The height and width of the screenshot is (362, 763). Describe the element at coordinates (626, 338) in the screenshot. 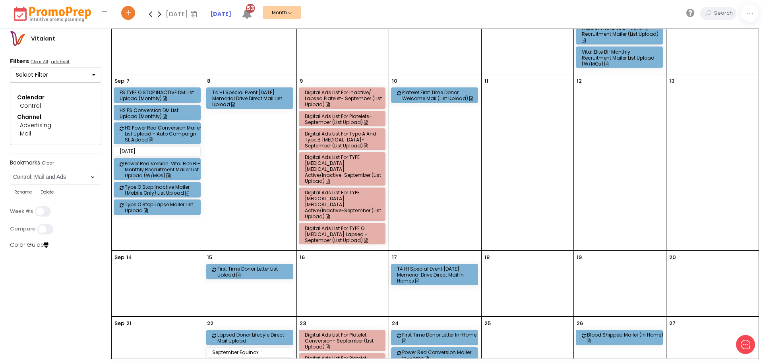

I see `div: Blood Shipped Mailer (In Home)` at that location.